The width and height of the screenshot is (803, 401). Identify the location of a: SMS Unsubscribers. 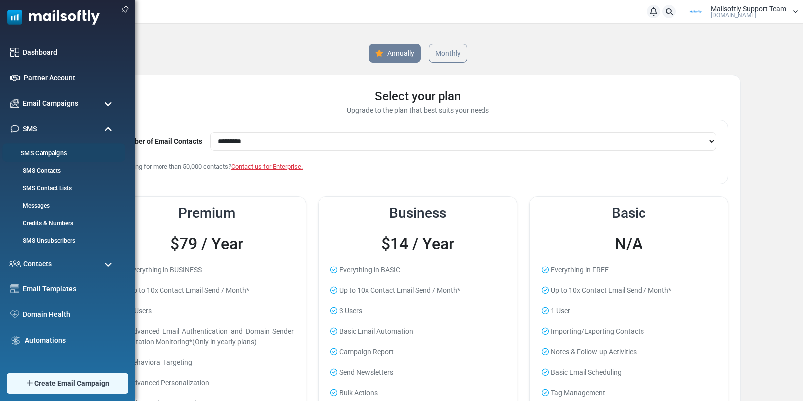
(62, 241).